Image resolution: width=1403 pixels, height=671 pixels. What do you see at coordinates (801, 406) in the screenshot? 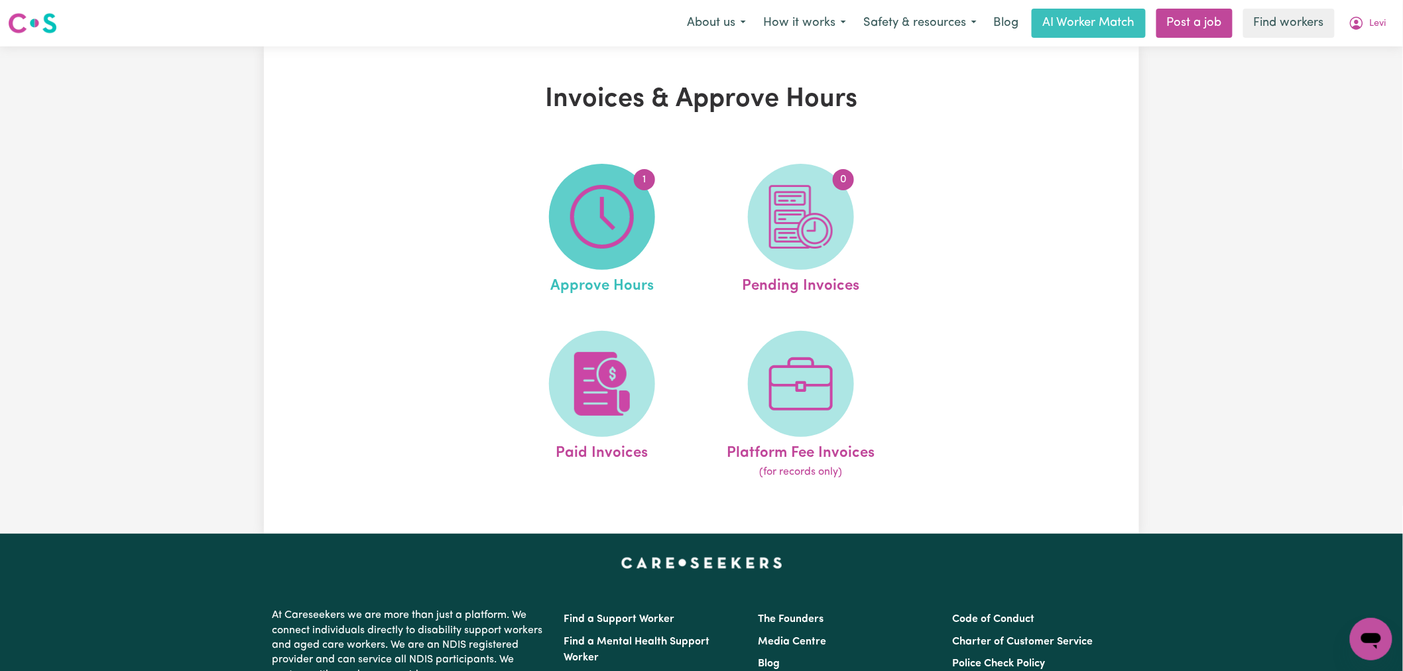
I see `a: Platform Fee Invoices(for records only)` at bounding box center [801, 406].